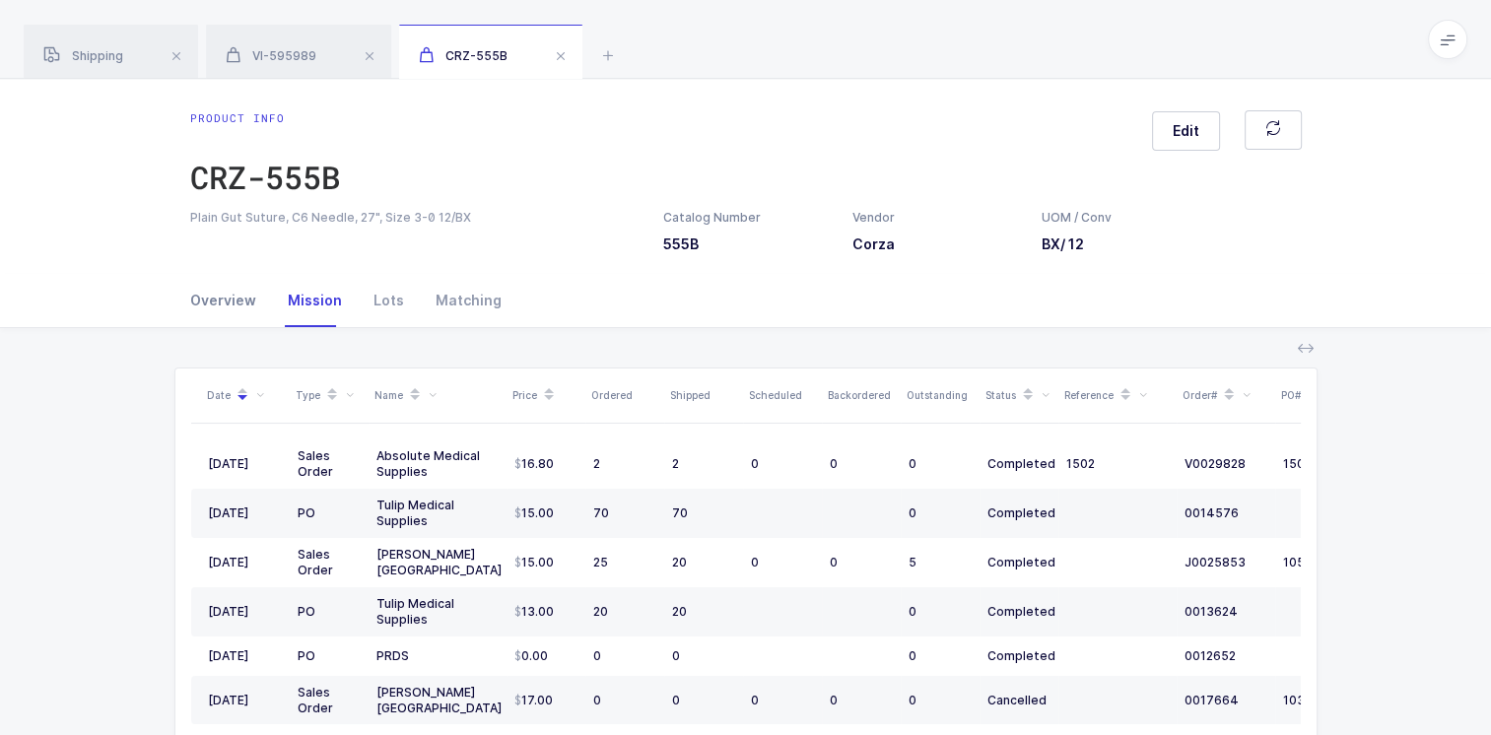 The height and width of the screenshot is (735, 1491). I want to click on div: Mission, so click(314, 301).